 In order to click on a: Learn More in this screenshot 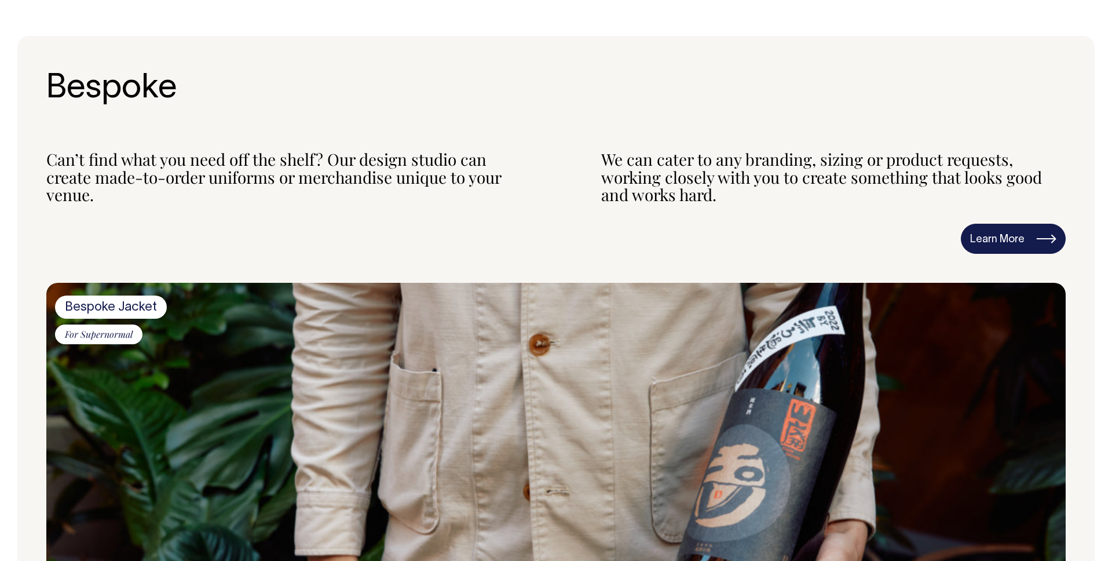, I will do `click(1013, 239)`.